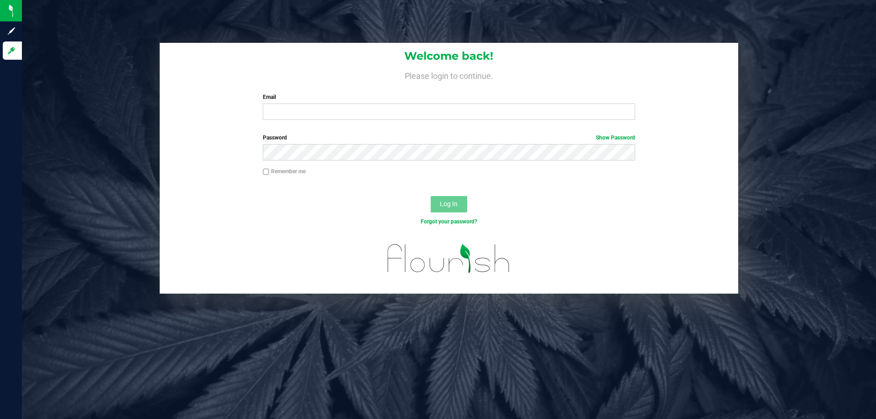  I want to click on label: Email, so click(448, 97).